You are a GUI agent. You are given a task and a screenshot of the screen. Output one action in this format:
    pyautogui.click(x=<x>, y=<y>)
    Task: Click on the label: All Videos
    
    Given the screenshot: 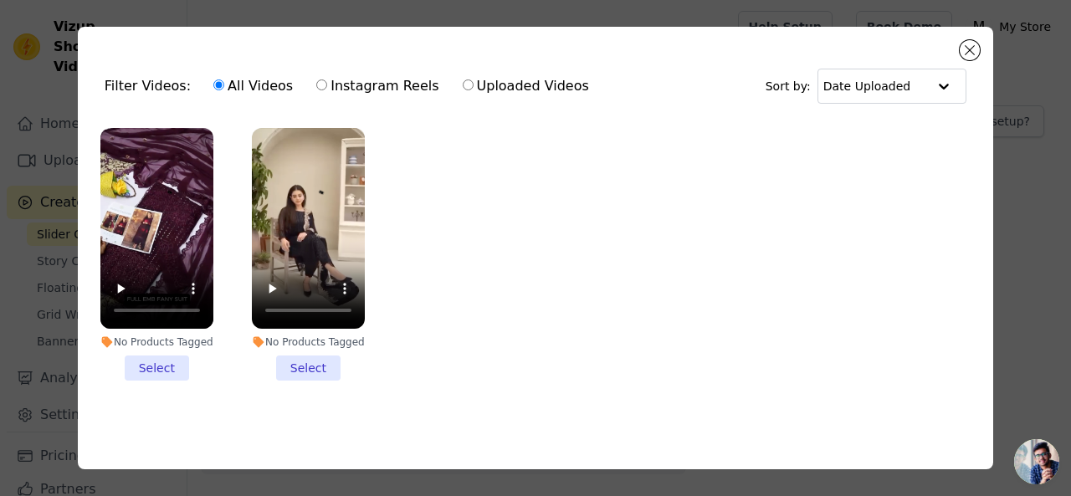 What is the action you would take?
    pyautogui.click(x=253, y=86)
    